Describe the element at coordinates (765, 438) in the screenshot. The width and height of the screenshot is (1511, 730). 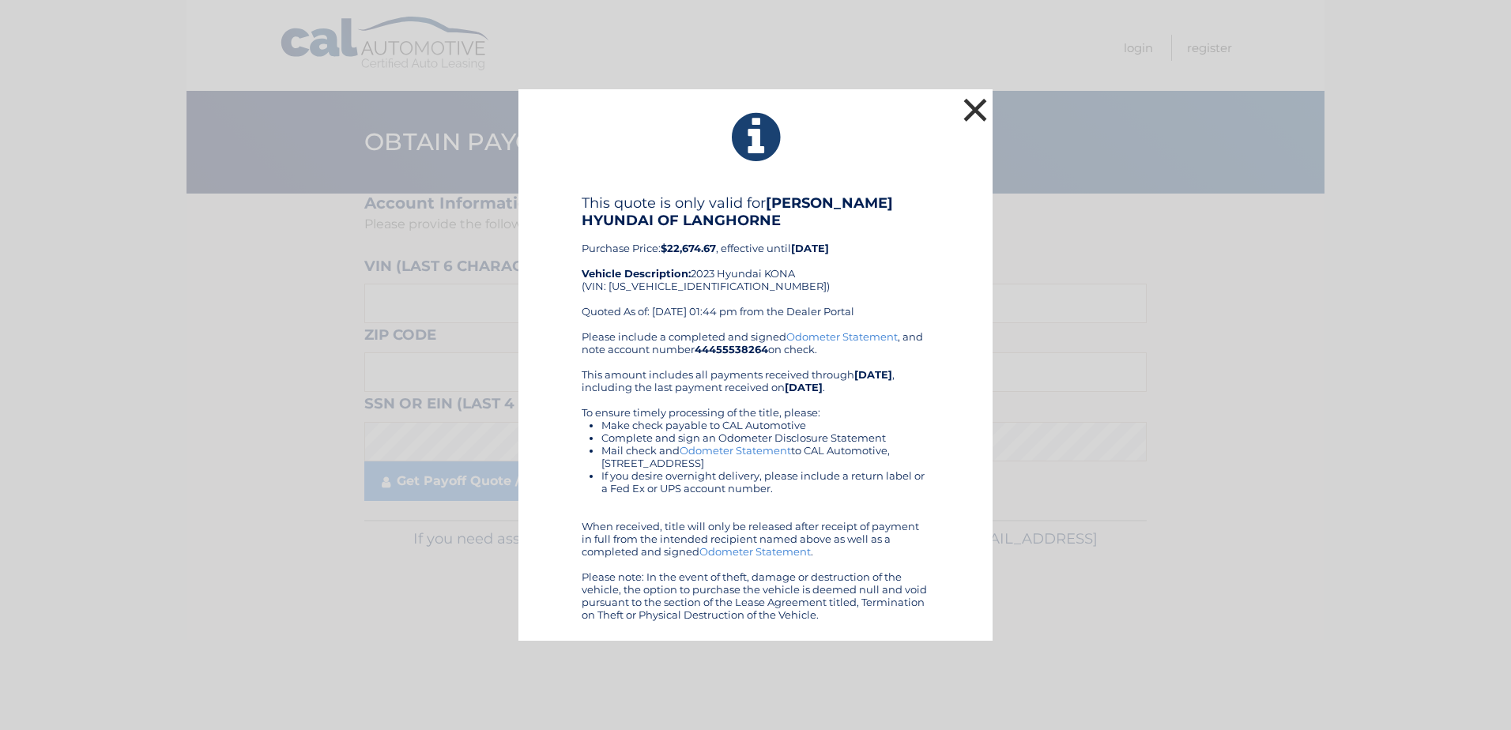
I see `li: Complete and sign an Odometer Disclosure Statement` at that location.